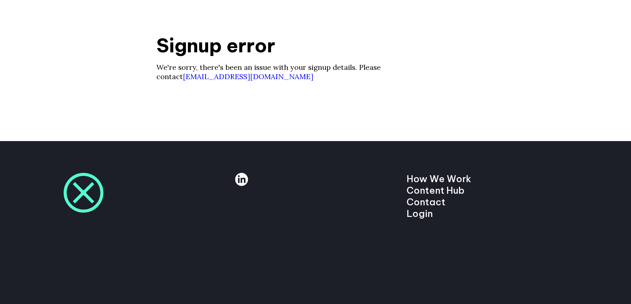 The image size is (631, 304). I want to click on a: Login, so click(419, 213).